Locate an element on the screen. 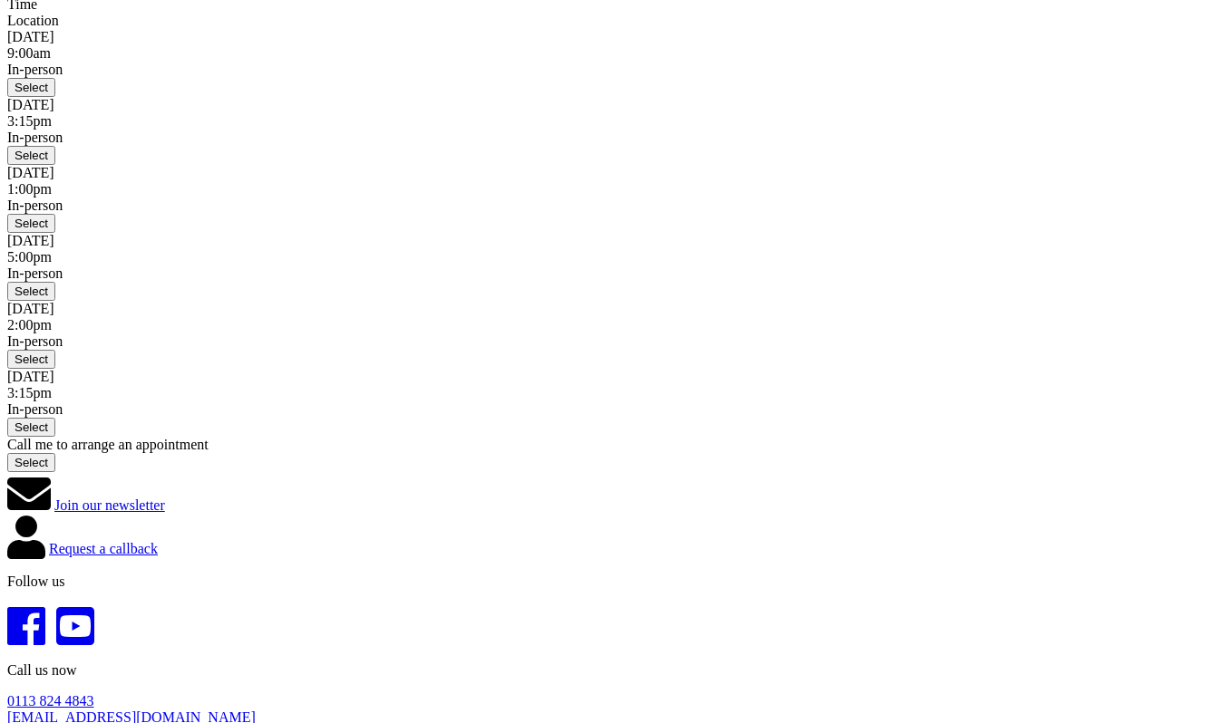  button: Select callback is located at coordinates (31, 462).